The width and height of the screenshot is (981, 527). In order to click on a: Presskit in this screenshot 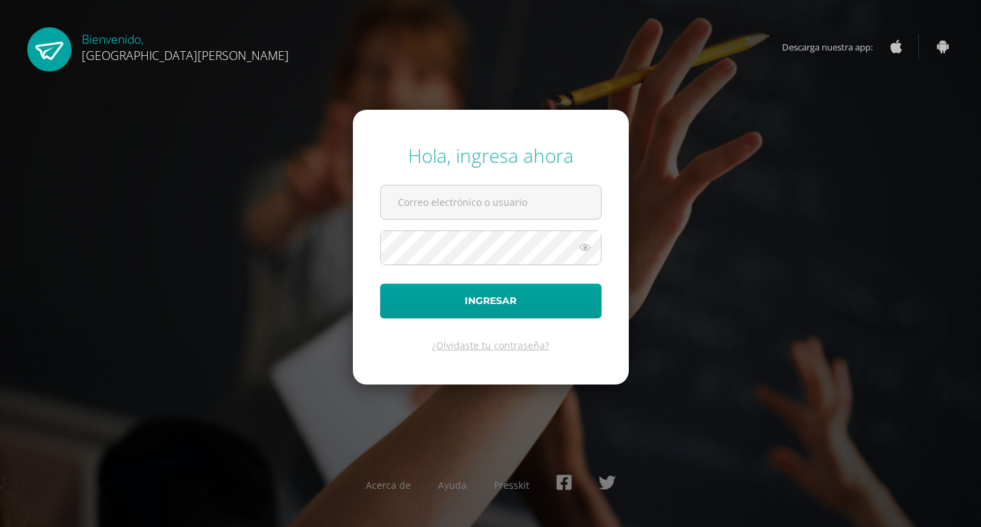, I will do `click(512, 485)`.